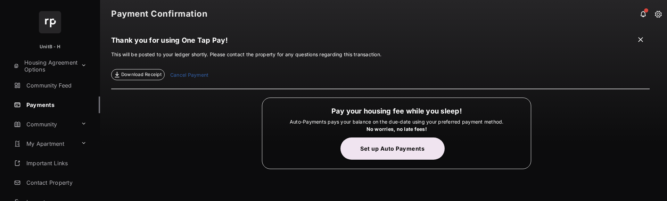  I want to click on a: Cancel Payment, so click(189, 76).